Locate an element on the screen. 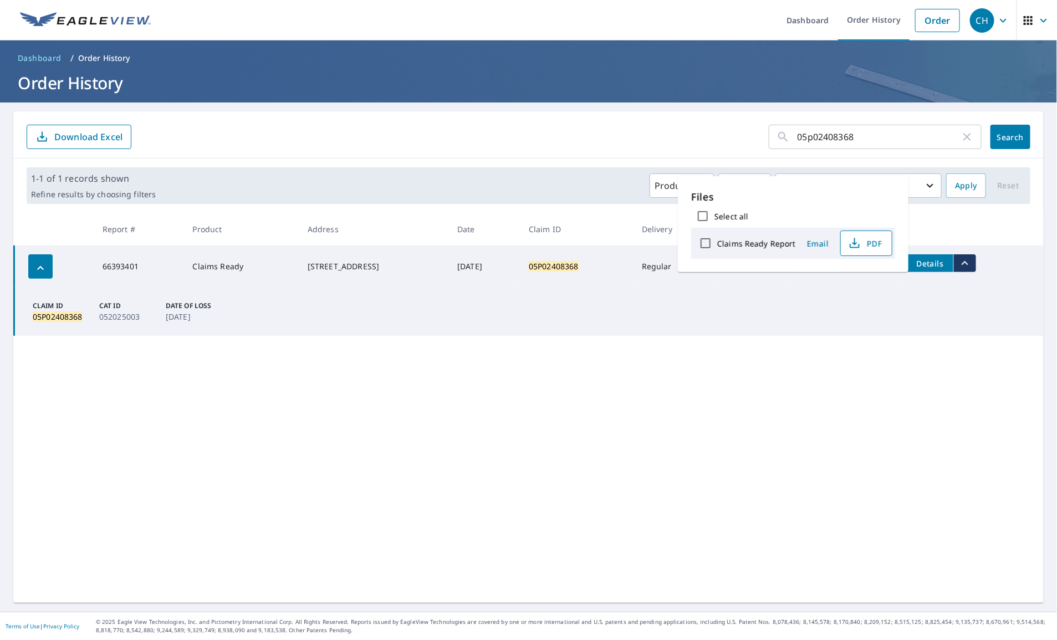 The height and width of the screenshot is (640, 1057). th: Date is located at coordinates (484, 229).